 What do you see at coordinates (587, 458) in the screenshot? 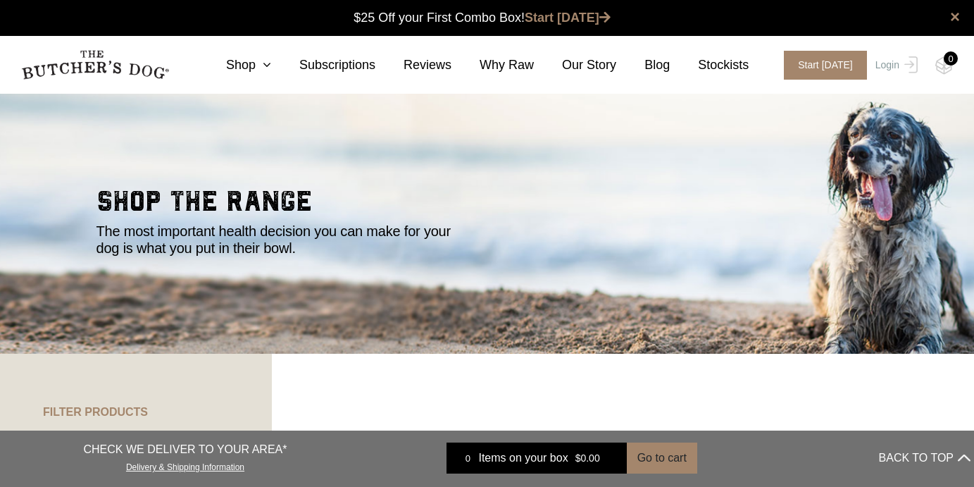
I see `bdi: 0.00` at bounding box center [587, 458].